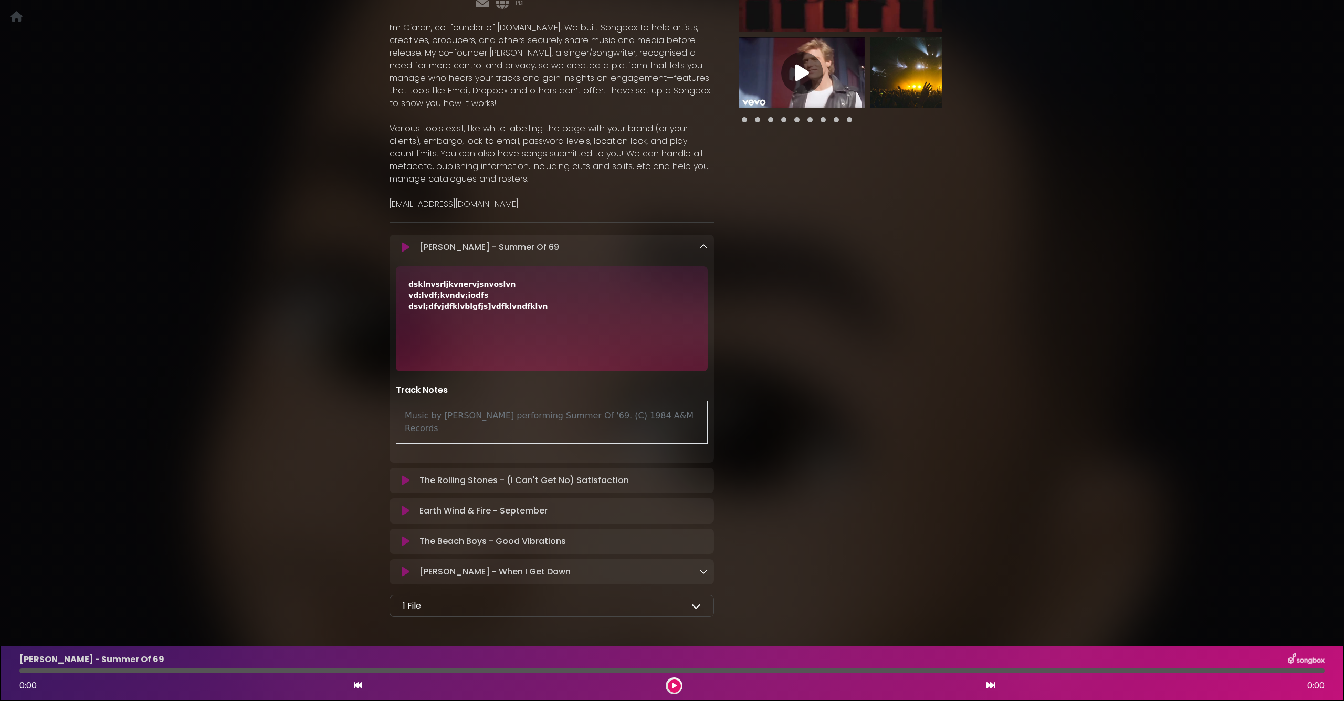 The image size is (1344, 701). Describe the element at coordinates (802, 72) in the screenshot. I see `img: Video Thumbnail` at that location.